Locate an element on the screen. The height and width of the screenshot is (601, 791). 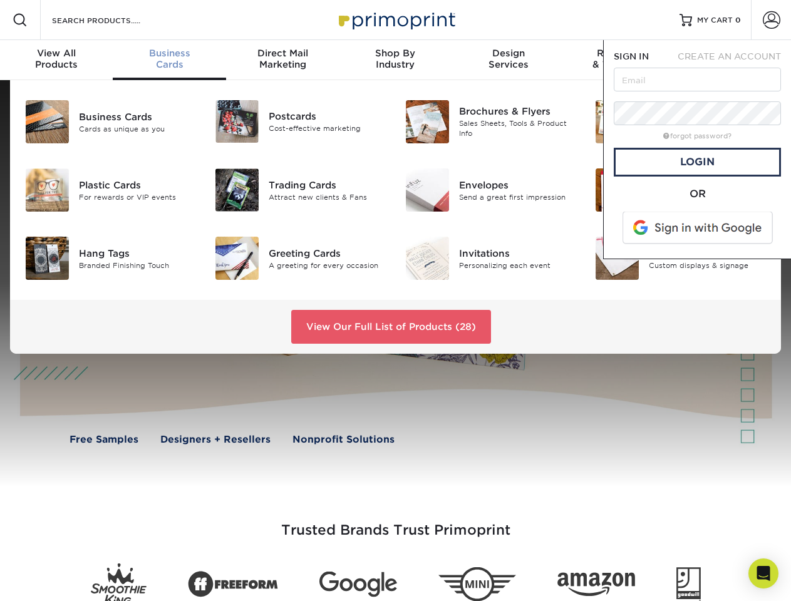
div: Industry is located at coordinates (395, 59).